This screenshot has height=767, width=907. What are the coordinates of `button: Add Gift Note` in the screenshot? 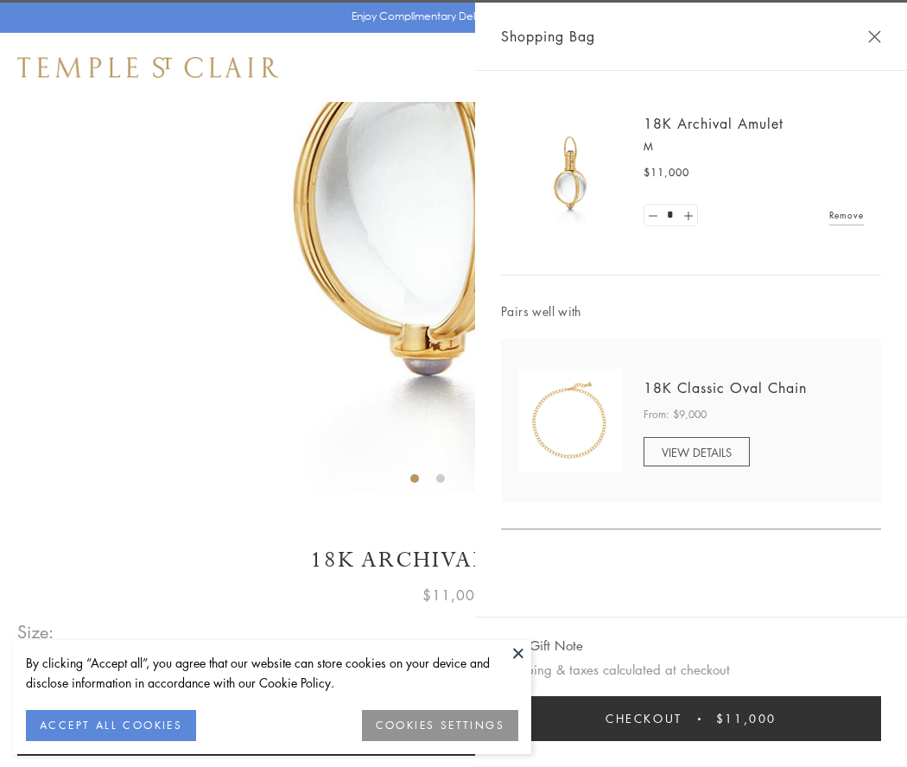 It's located at (542, 645).